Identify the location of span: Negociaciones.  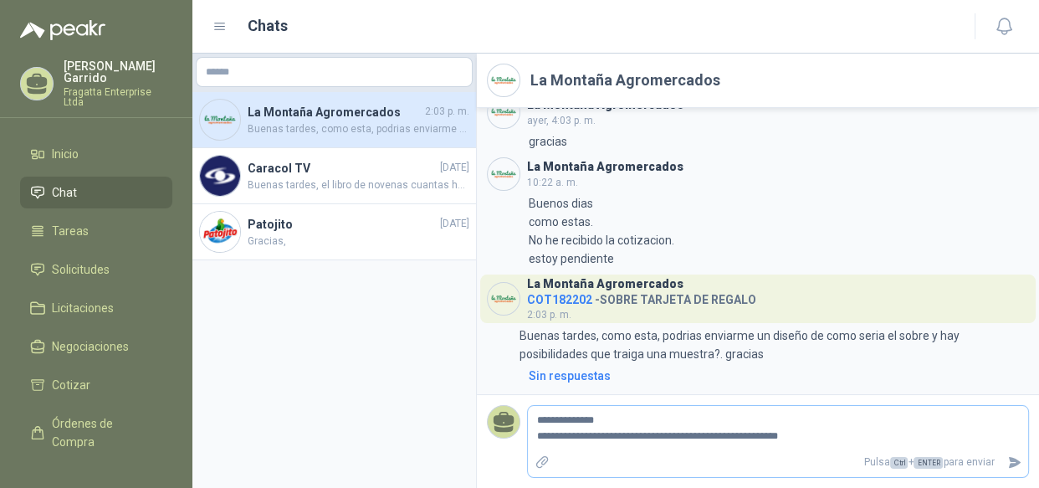
(90, 346).